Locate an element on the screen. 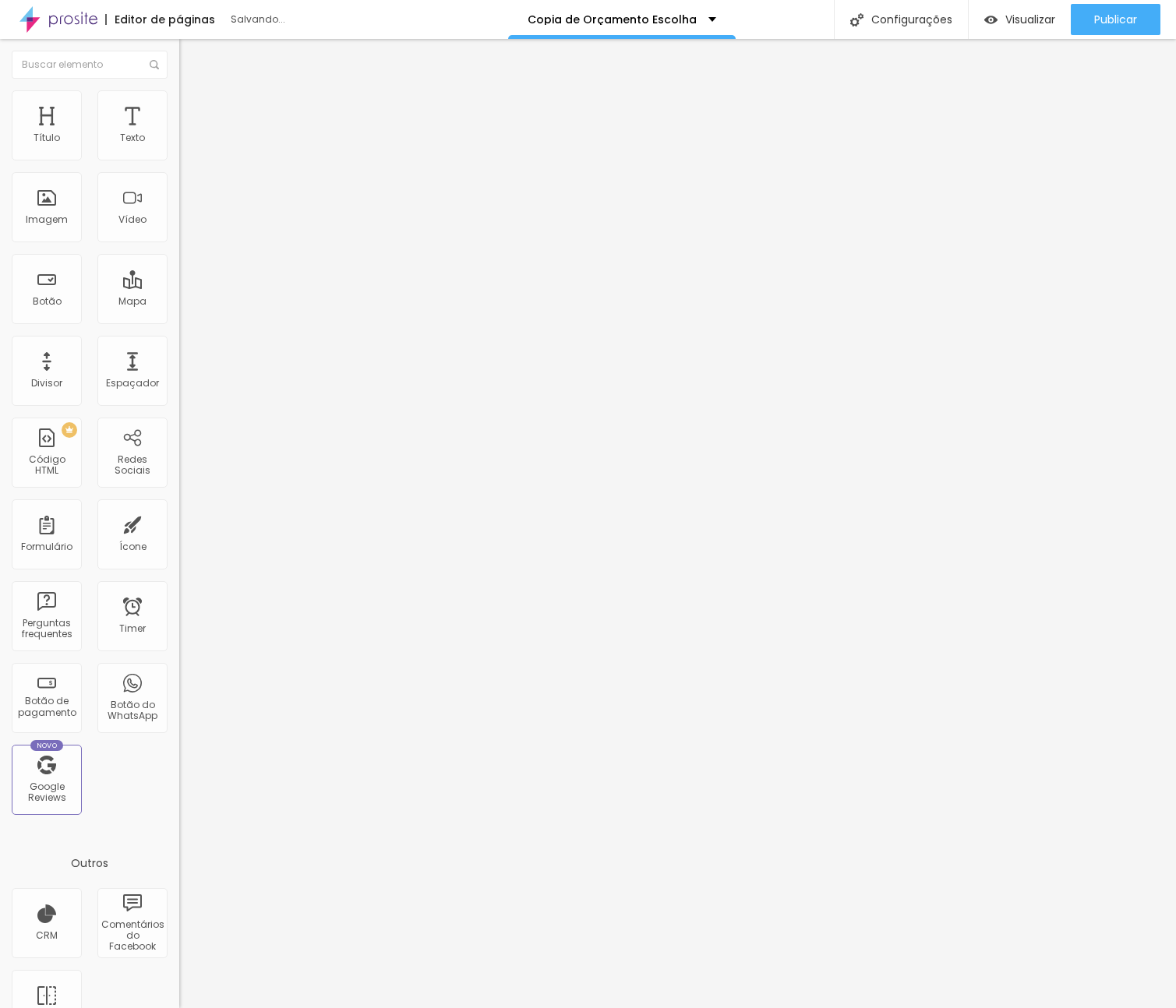 The width and height of the screenshot is (1176, 1008). div: Botão is located at coordinates (47, 302).